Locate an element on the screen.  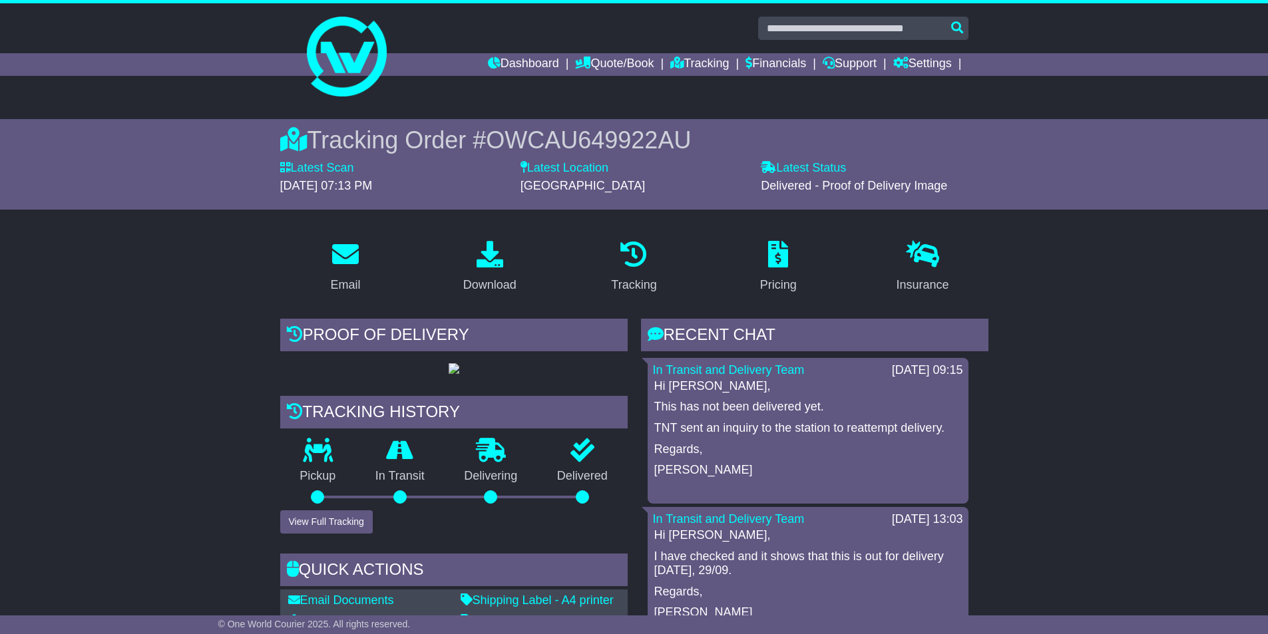
span: Delivered - Proof of Delivery Image is located at coordinates (854, 186).